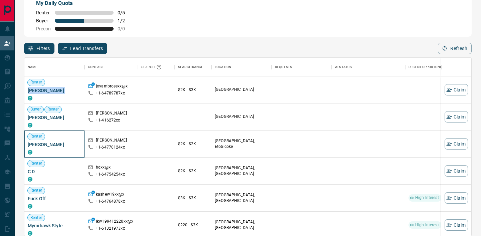 Image resolution: width=481 pixels, height=236 pixels. What do you see at coordinates (82, 48) in the screenshot?
I see `button: Lead Transfers` at bounding box center [82, 48].